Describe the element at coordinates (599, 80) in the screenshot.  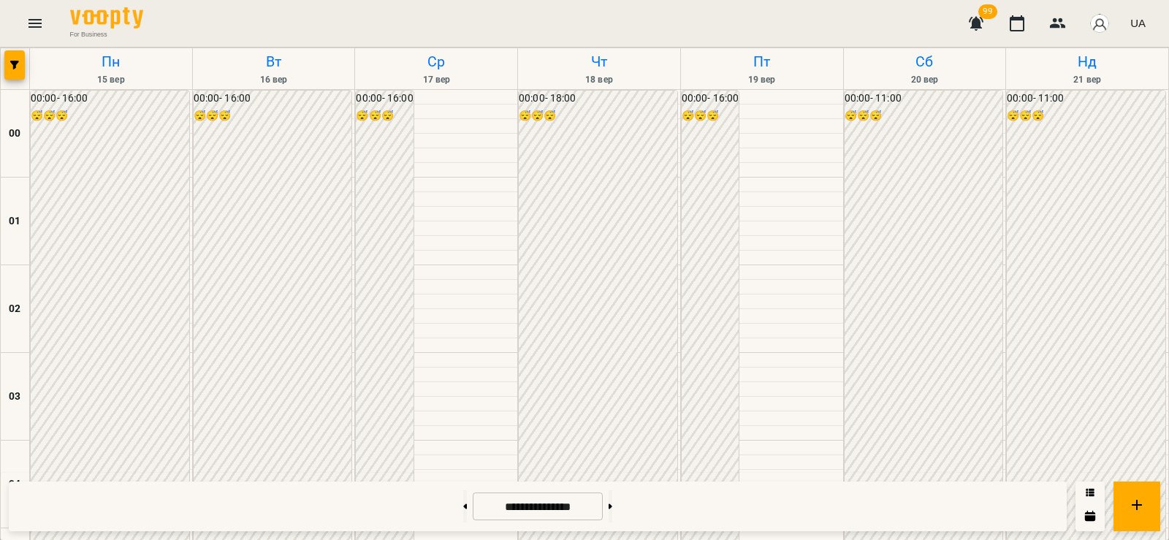
I see `h6: 18 вер` at that location.